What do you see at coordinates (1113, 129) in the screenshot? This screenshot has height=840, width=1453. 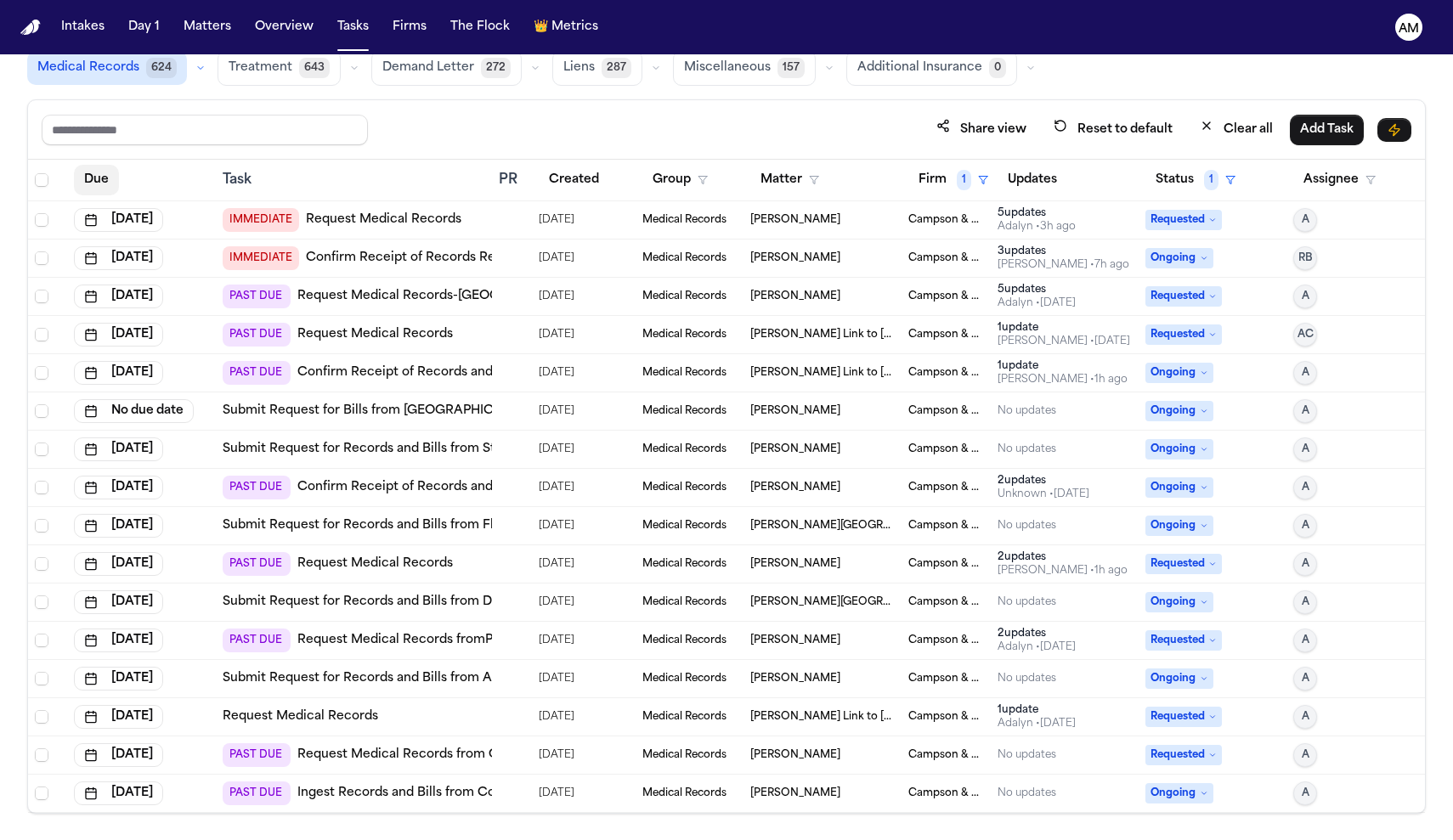 I see `button: Reset to default` at bounding box center [1113, 129].